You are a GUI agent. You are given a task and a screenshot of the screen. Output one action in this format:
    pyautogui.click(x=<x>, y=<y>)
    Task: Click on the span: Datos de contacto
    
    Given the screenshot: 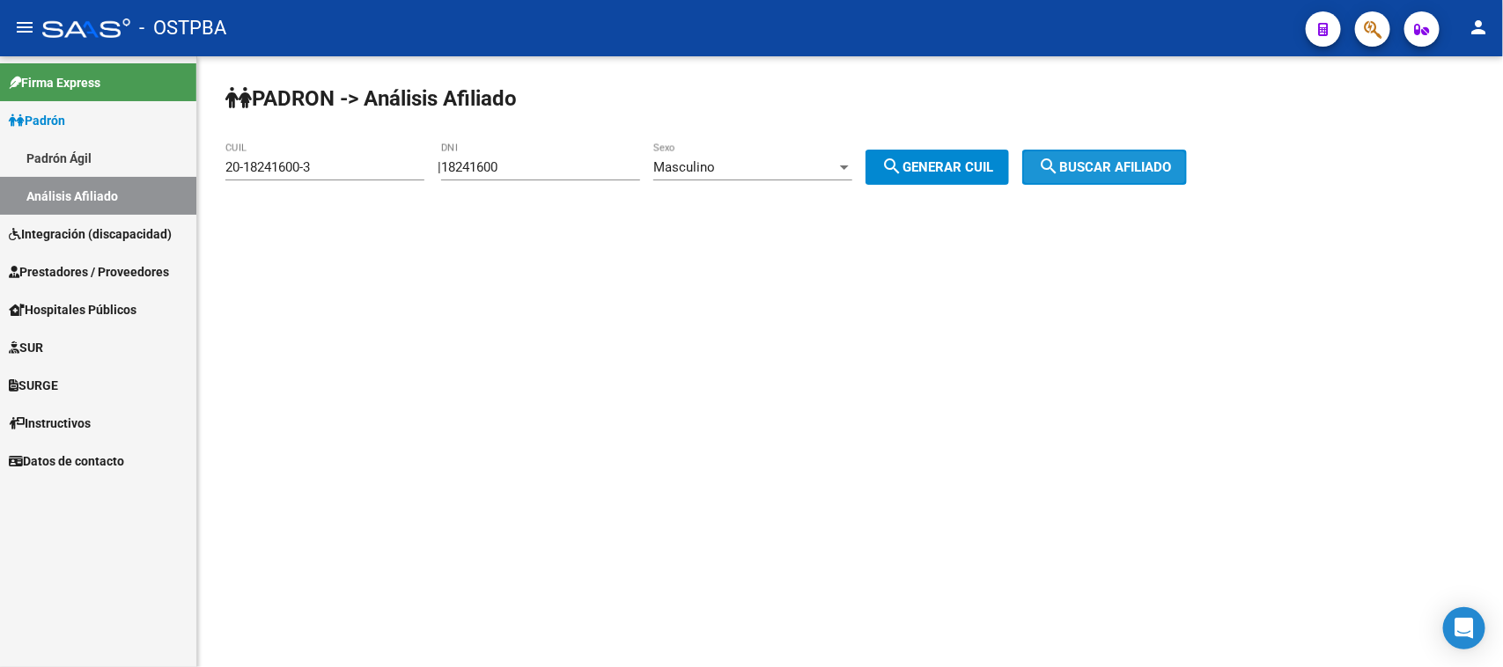 What is the action you would take?
    pyautogui.click(x=66, y=461)
    